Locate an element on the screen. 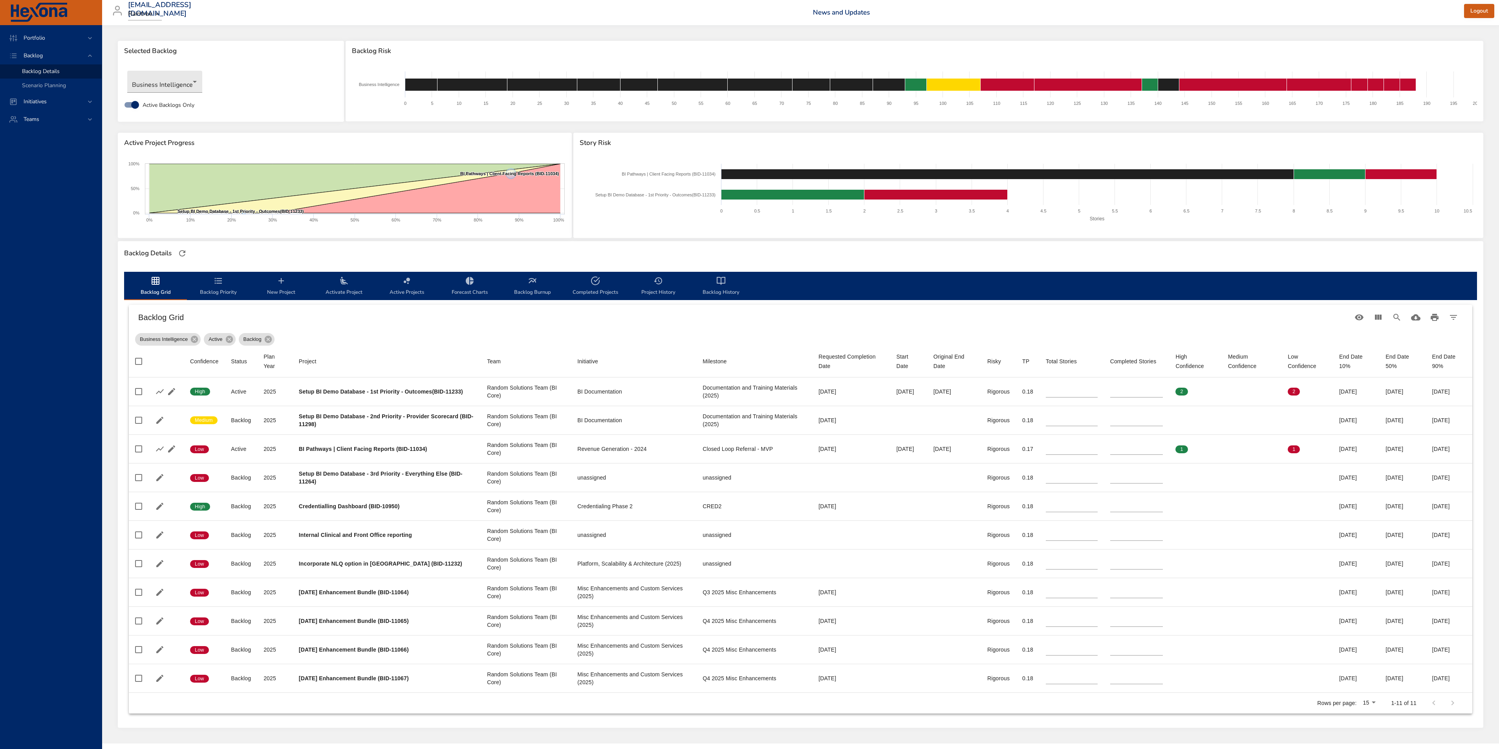 This screenshot has height=749, width=1499. text: 3.5 is located at coordinates (971, 211).